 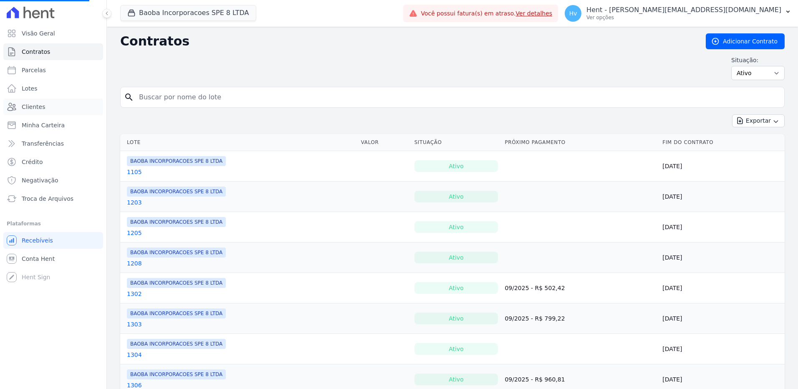 What do you see at coordinates (129, 97) in the screenshot?
I see `i: search` at bounding box center [129, 97].